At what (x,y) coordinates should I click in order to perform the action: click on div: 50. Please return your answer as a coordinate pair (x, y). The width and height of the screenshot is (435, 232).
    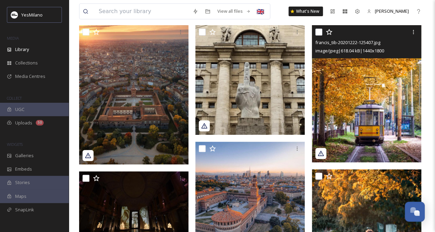
    Looking at the image, I should click on (40, 122).